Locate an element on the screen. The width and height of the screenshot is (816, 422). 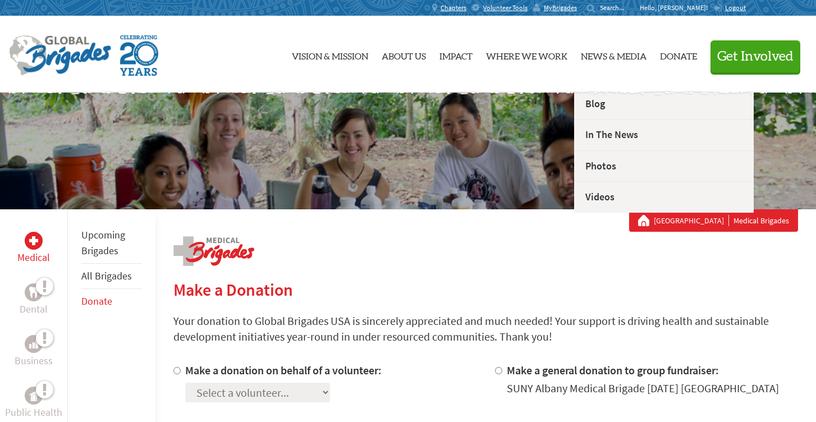
img: Public Health is located at coordinates (34, 395).